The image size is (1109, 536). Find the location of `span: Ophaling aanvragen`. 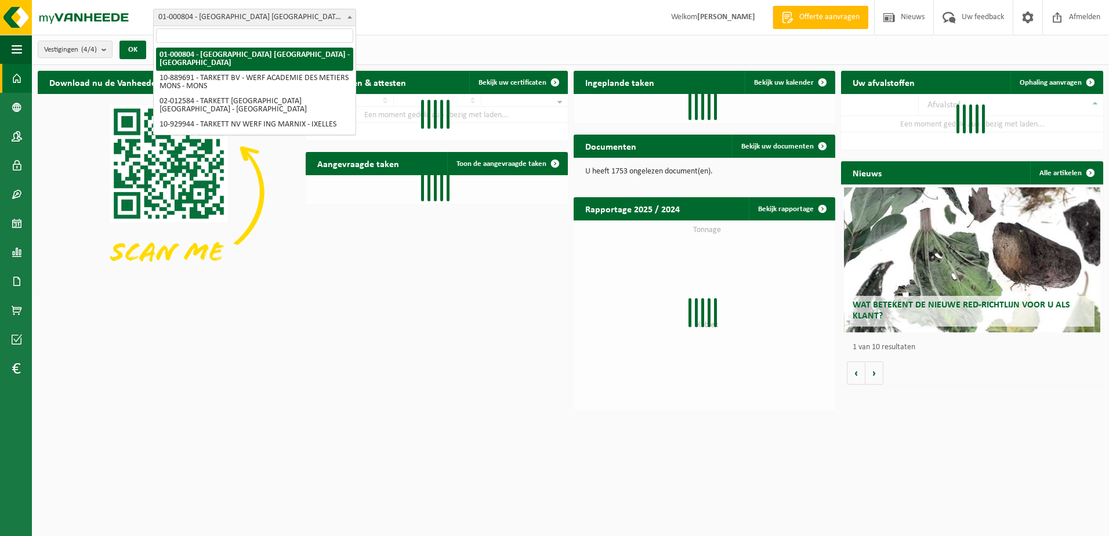

span: Ophaling aanvragen is located at coordinates (1050, 82).